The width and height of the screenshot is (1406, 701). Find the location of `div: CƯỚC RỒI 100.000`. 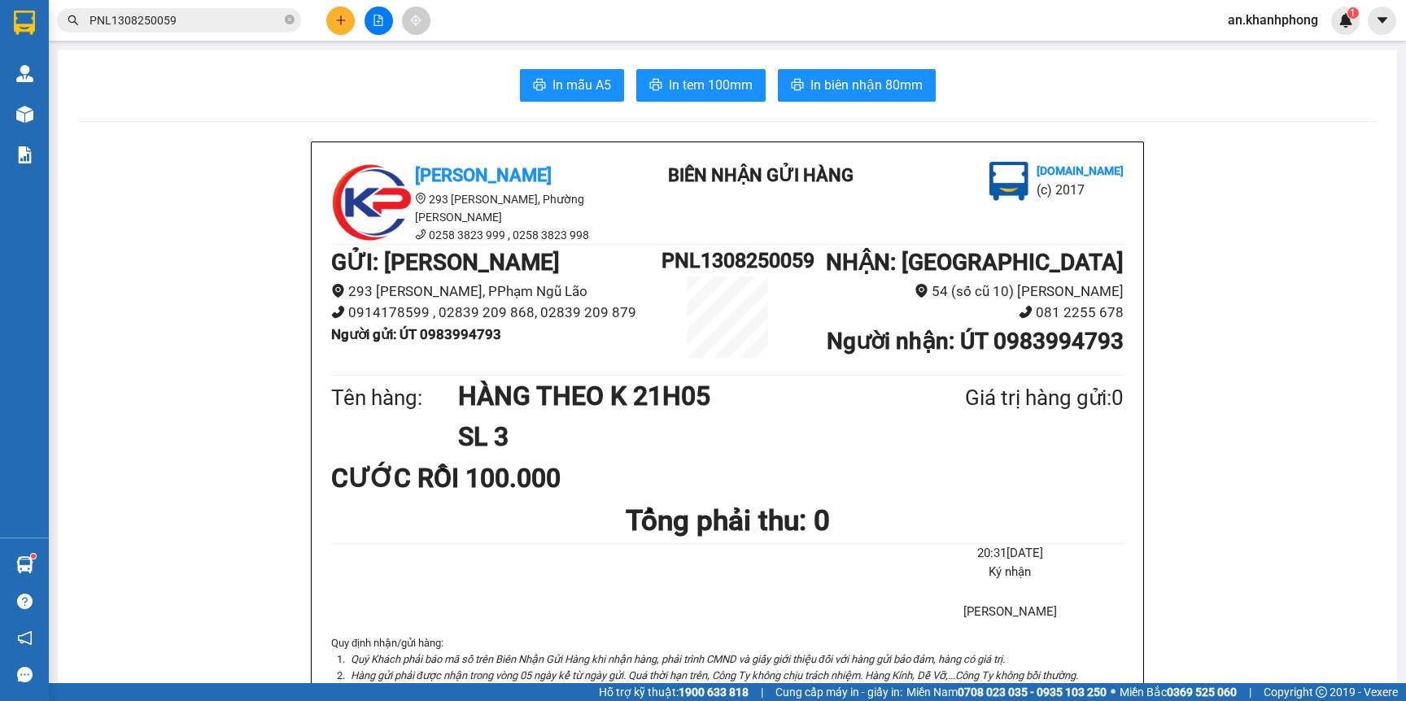

div: CƯỚC RỒI 100.000 is located at coordinates (461, 478).